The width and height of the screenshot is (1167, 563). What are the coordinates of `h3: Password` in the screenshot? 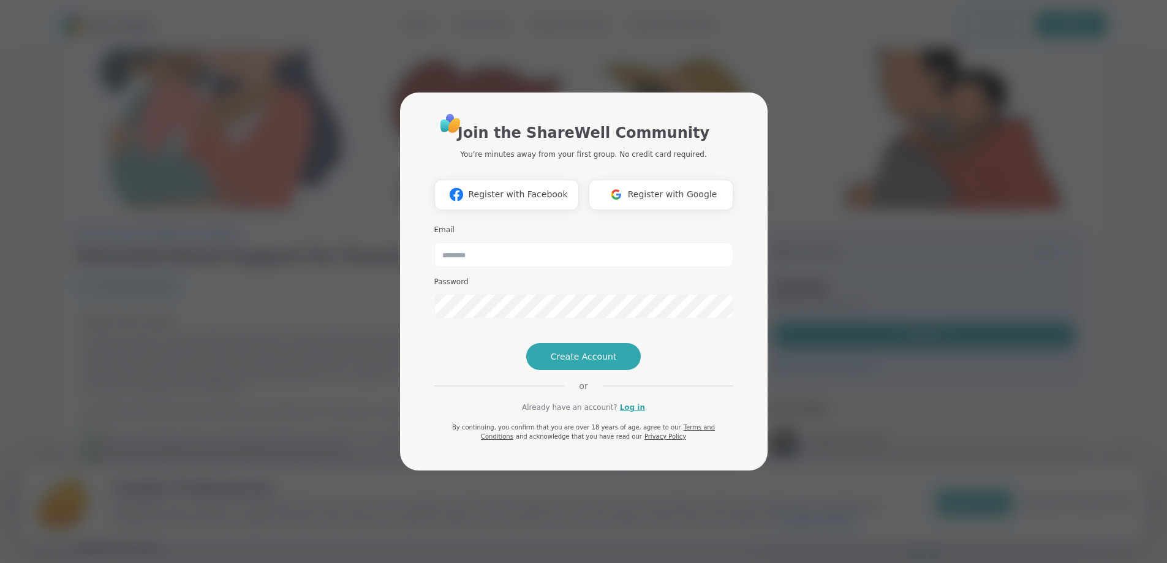 It's located at (584, 282).